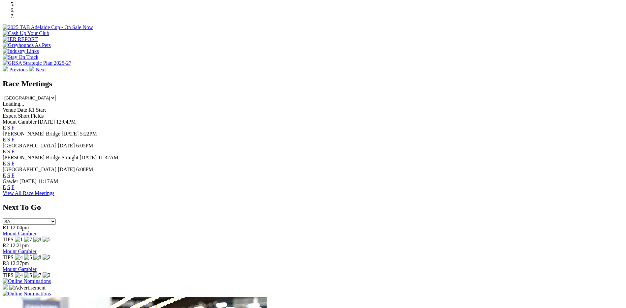  I want to click on a: Next, so click(37, 69).